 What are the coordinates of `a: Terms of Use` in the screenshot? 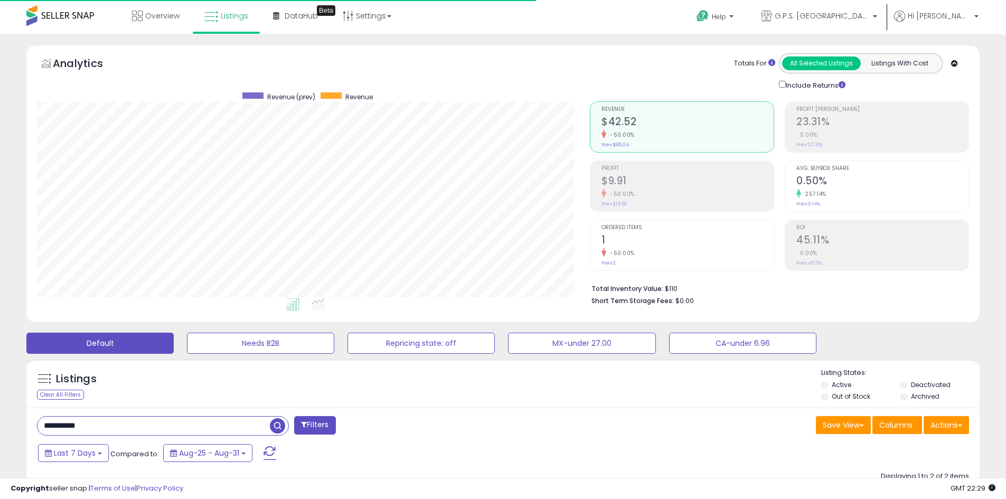 It's located at (112, 488).